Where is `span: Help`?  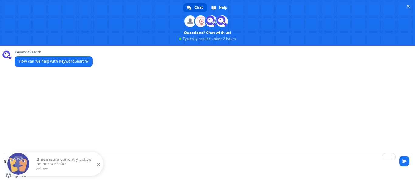
span: Help is located at coordinates (224, 8).